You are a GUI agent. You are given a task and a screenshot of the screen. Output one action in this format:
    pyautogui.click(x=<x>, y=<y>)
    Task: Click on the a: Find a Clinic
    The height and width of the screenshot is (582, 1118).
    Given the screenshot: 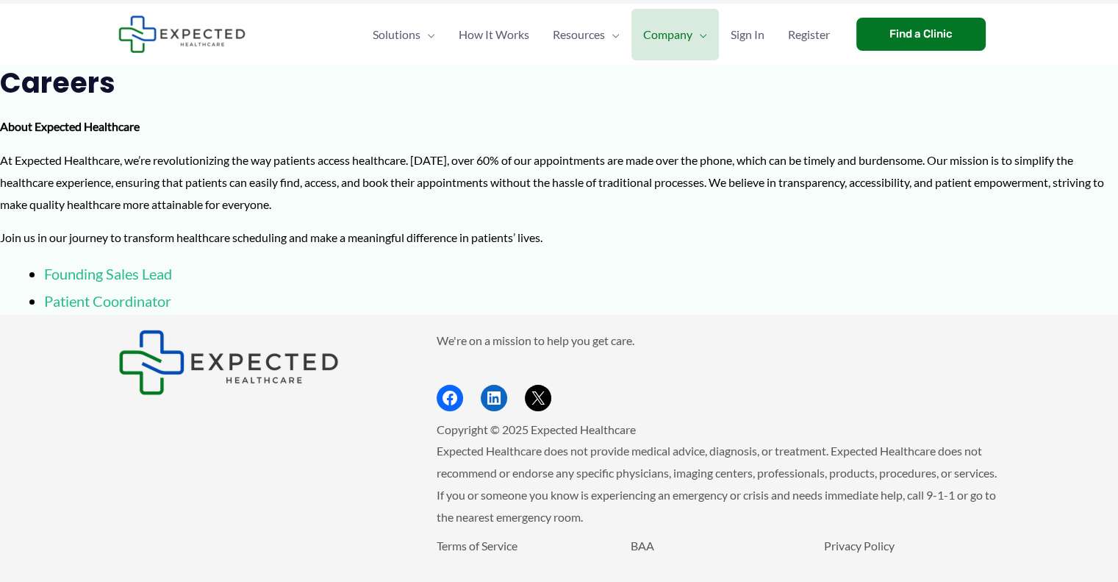 What is the action you would take?
    pyautogui.click(x=921, y=34)
    